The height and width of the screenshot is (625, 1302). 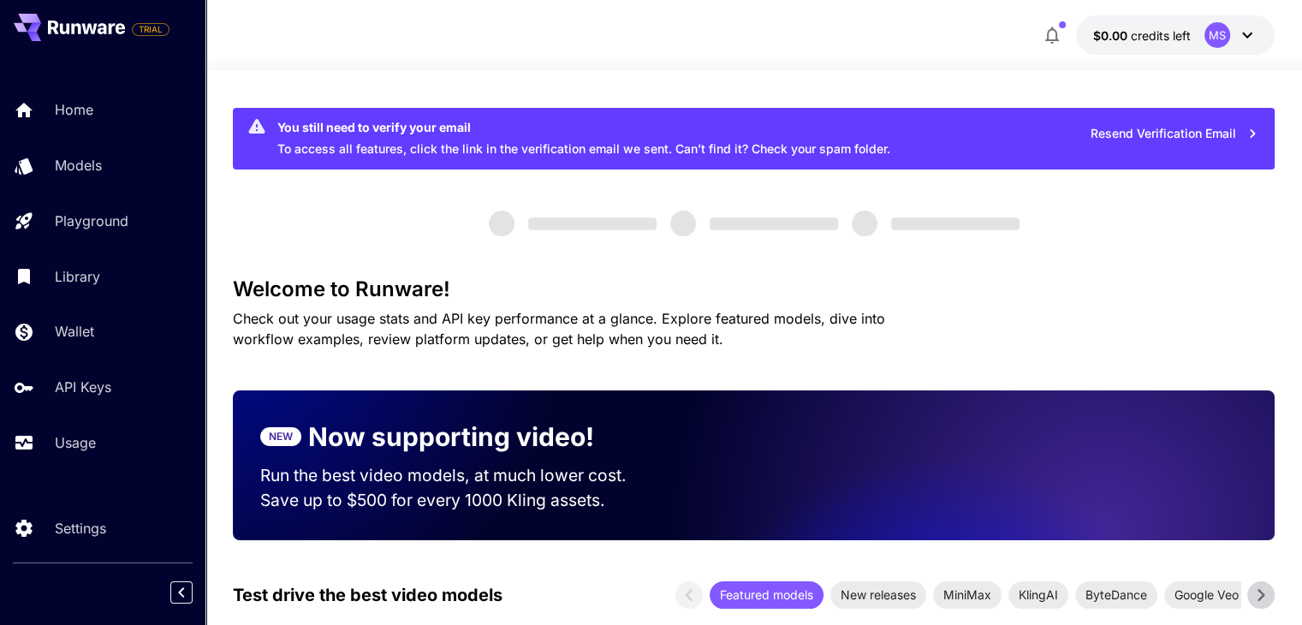 I want to click on span: credits left, so click(x=1161, y=35).